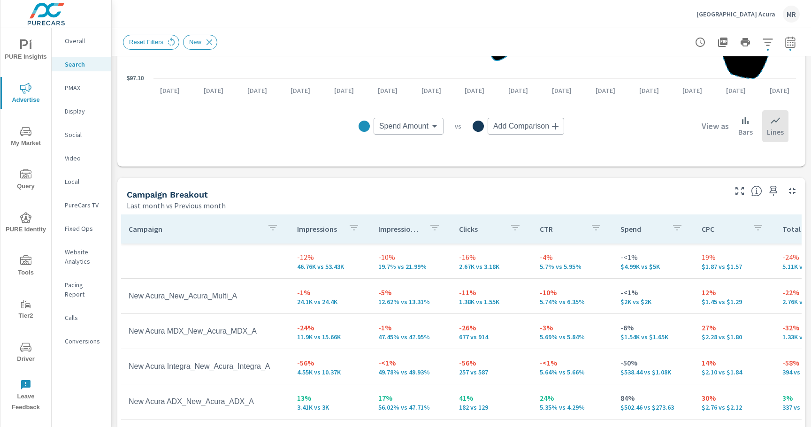 This screenshot has height=427, width=811. Describe the element at coordinates (84, 135) in the screenshot. I see `p: Social` at that location.